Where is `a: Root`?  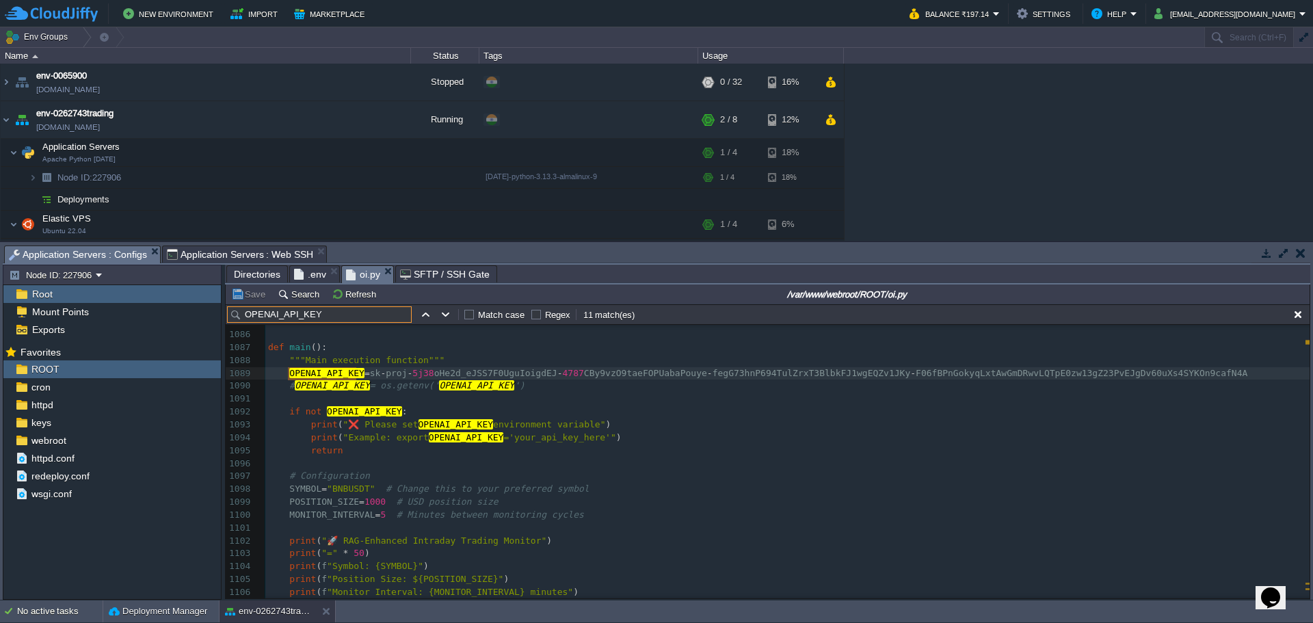 a: Root is located at coordinates (42, 294).